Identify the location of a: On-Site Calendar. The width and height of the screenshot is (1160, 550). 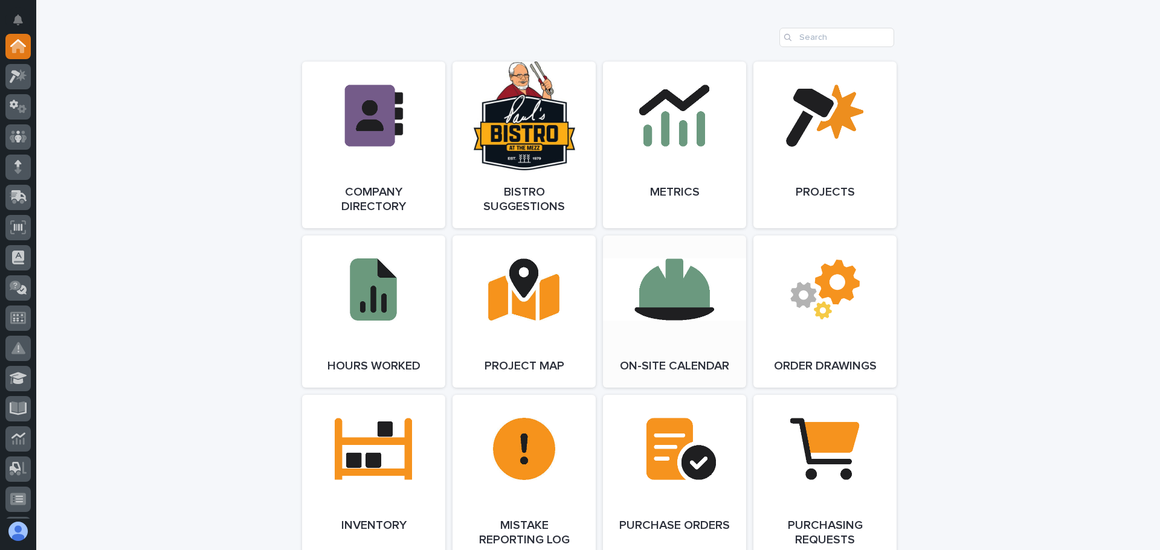
(674, 312).